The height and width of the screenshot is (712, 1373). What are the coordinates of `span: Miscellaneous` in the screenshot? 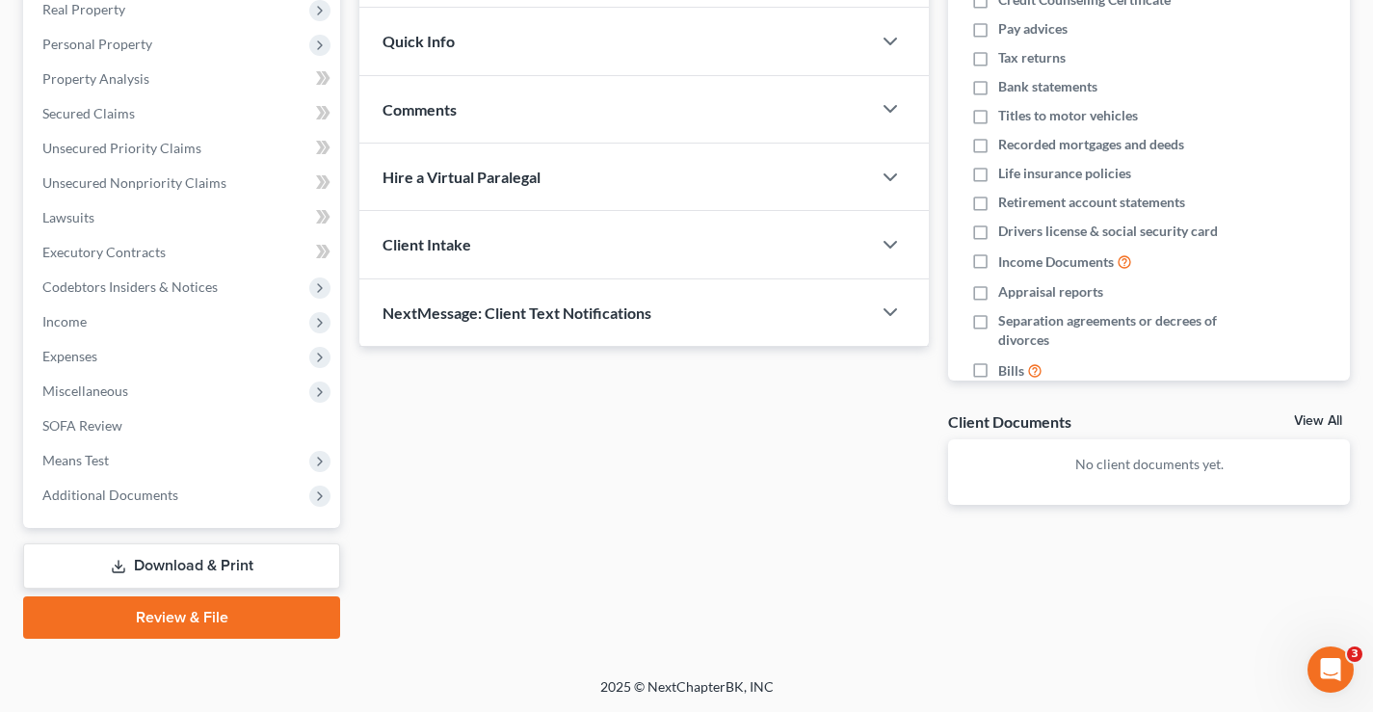 It's located at (85, 390).